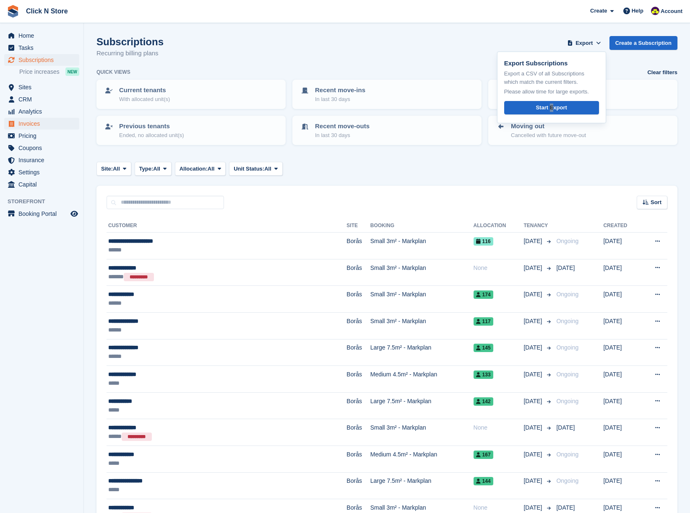 This screenshot has height=513, width=690. Describe the element at coordinates (552, 92) in the screenshot. I see `p: Please allow time for large exports.` at that location.